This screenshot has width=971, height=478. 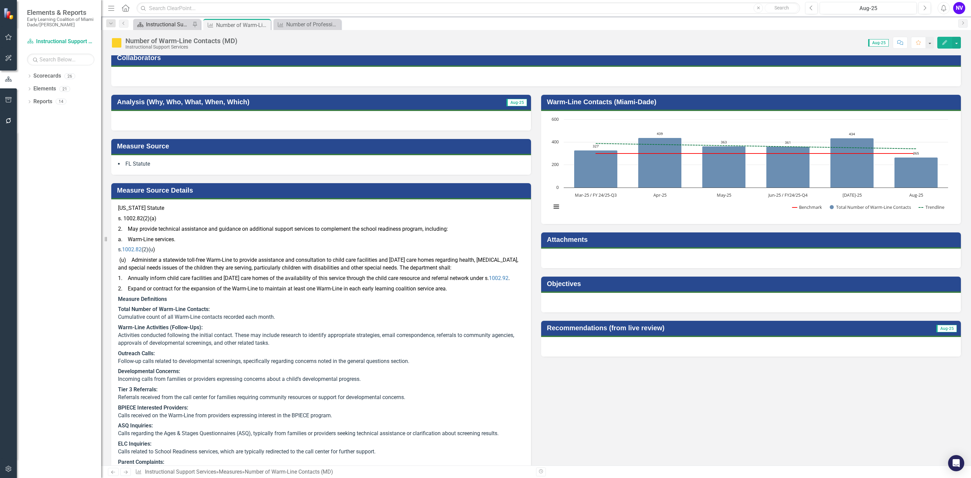 What do you see at coordinates (959, 8) in the screenshot?
I see `button: NV` at bounding box center [959, 8].